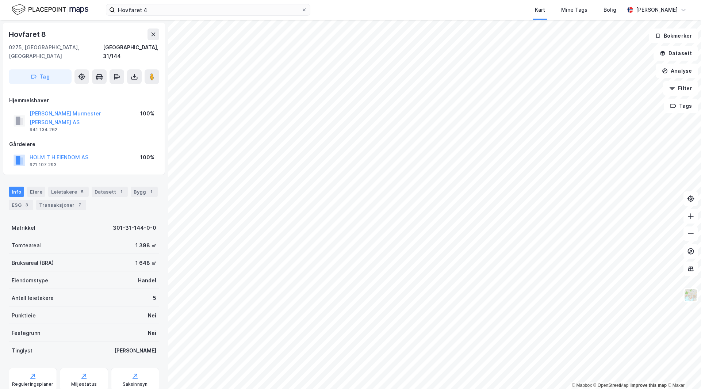 This screenshot has width=701, height=389. I want to click on div: Datasett, so click(110, 192).